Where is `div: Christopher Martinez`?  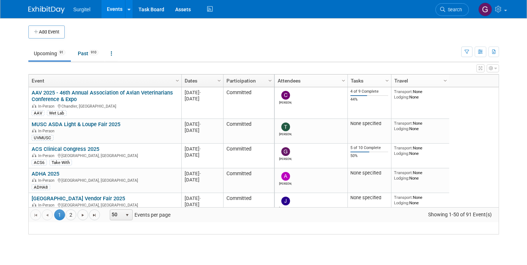 div: Christopher Martinez is located at coordinates (285, 102).